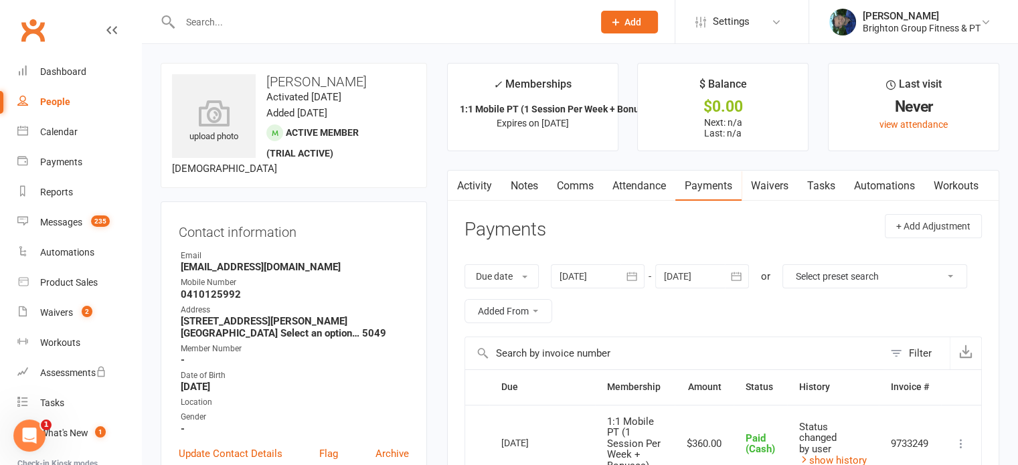 Image resolution: width=1018 pixels, height=465 pixels. I want to click on div: Assessments, so click(73, 373).